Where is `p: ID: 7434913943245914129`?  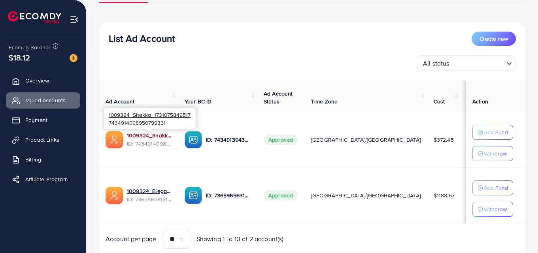
p: ID: 7434913943245914129 is located at coordinates (228, 140).